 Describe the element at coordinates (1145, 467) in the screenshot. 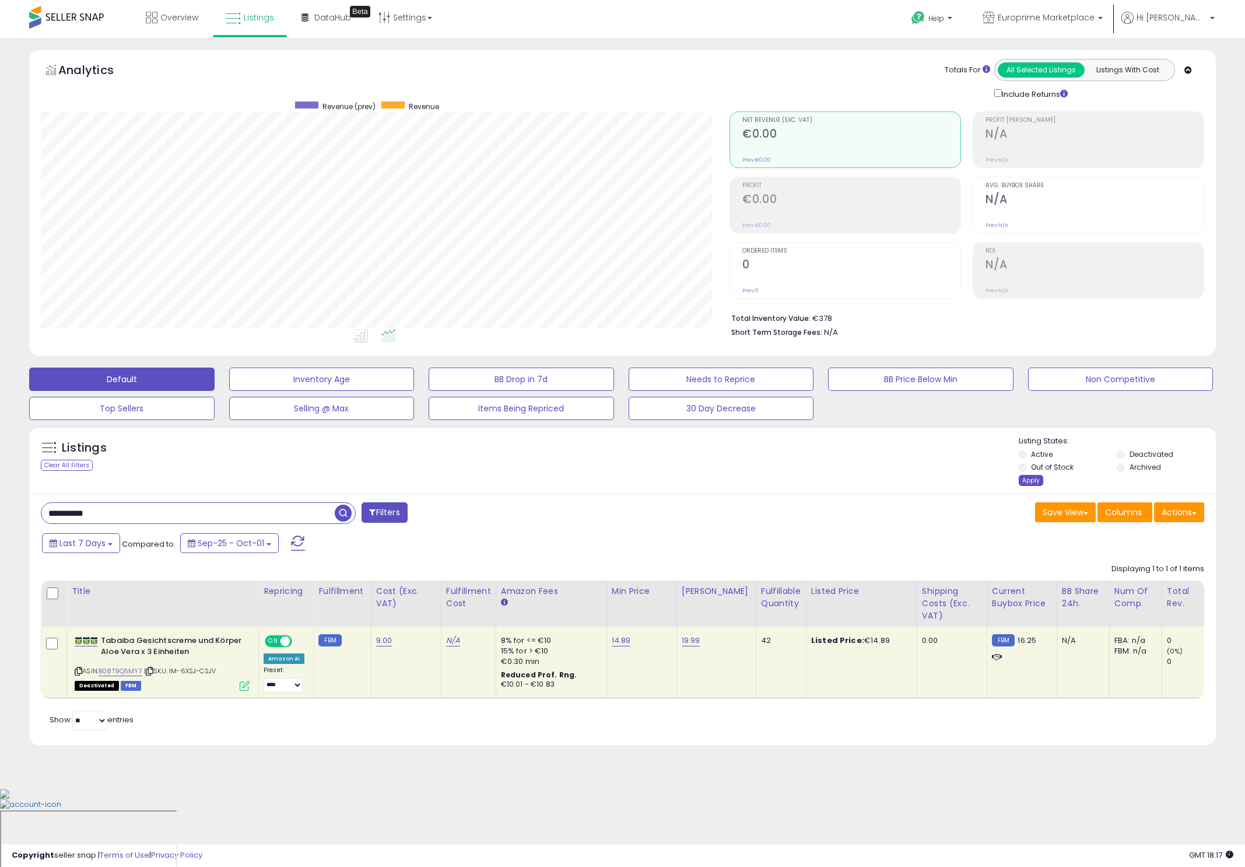

I see `label: Archived` at that location.